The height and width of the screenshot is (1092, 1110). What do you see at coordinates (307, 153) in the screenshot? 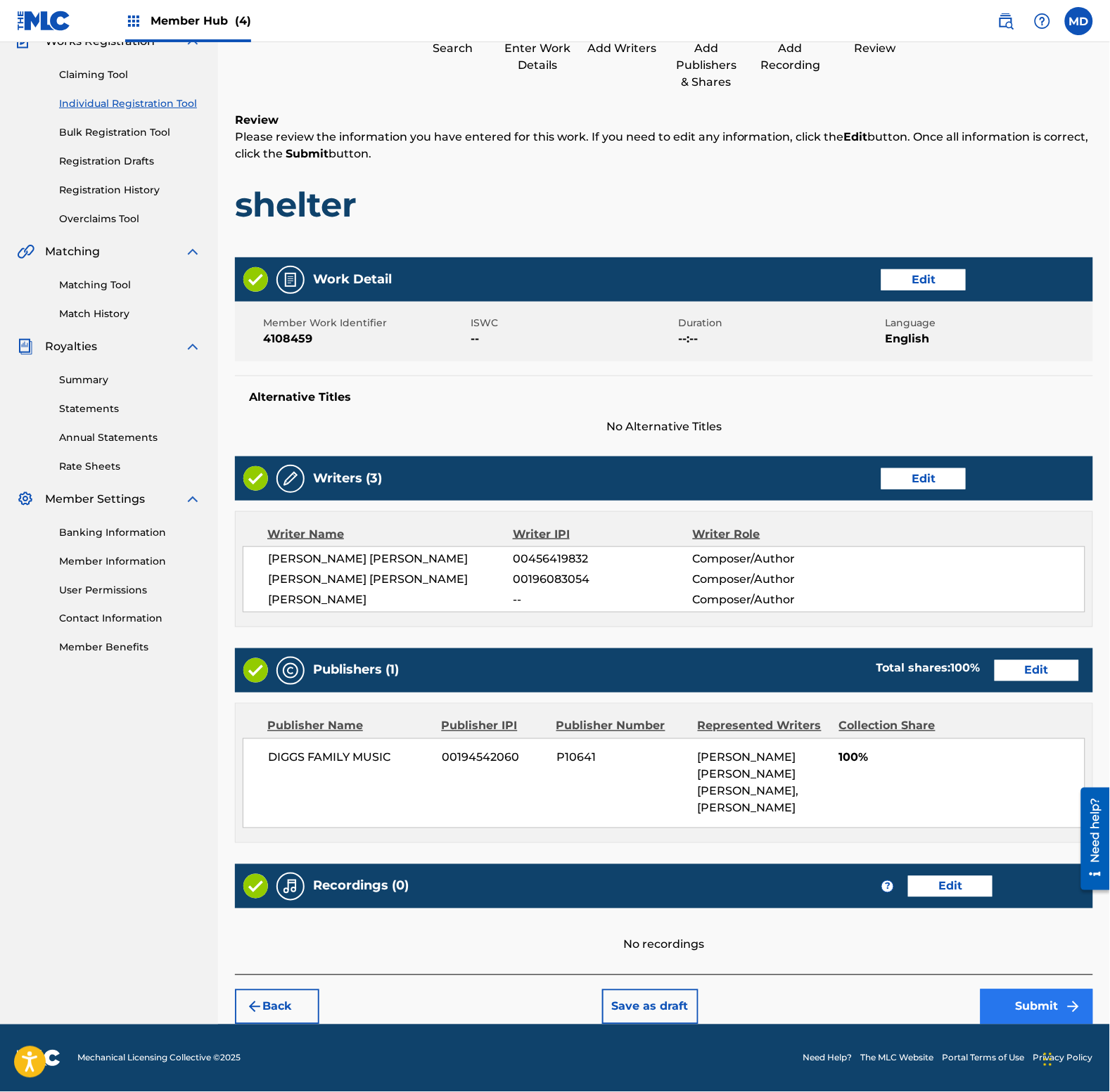
I see `strong: Submit` at bounding box center [307, 153].